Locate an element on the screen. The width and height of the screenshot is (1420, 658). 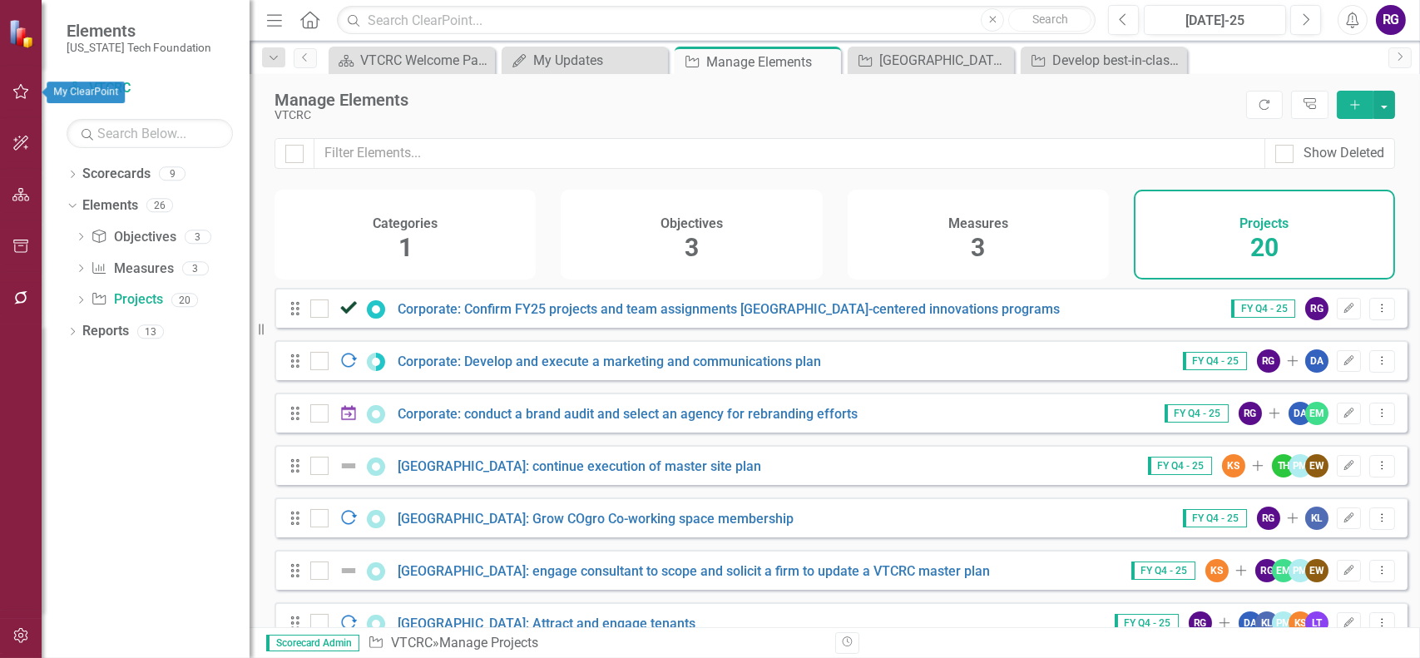
div: VTCRC is located at coordinates (756, 115).